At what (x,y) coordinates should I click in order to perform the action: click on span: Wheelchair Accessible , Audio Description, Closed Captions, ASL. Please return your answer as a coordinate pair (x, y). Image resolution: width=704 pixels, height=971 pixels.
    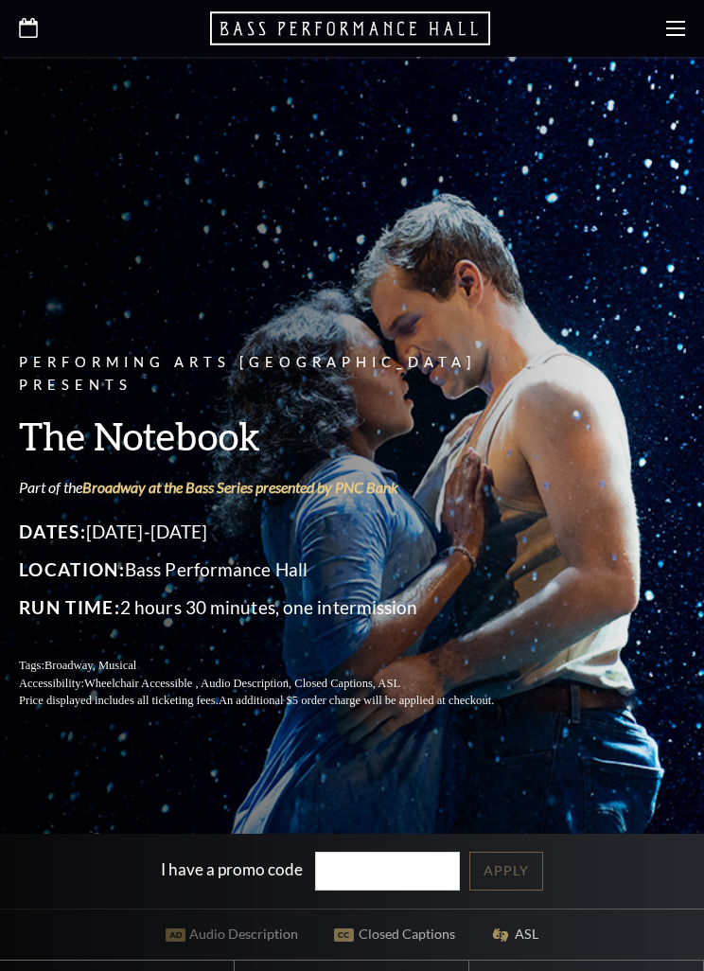
    Looking at the image, I should click on (242, 684).